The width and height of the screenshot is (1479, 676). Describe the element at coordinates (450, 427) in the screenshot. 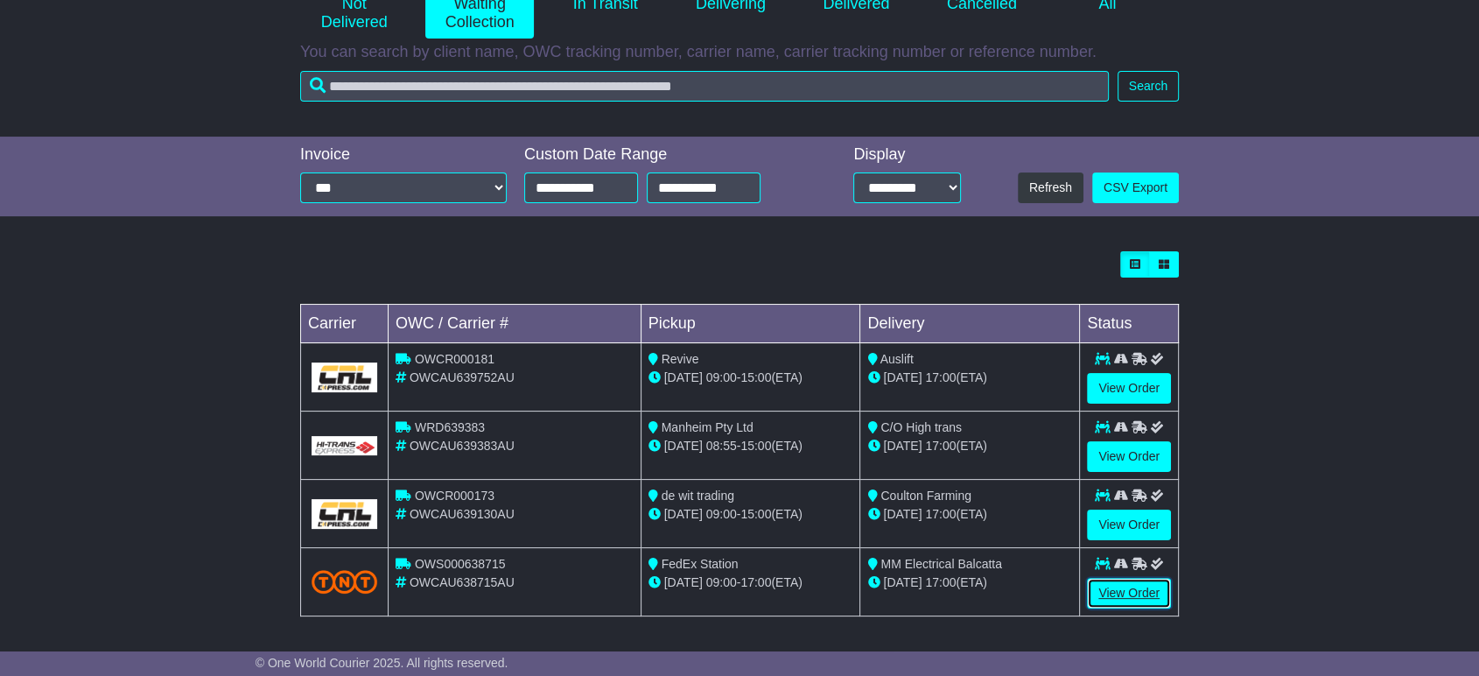

I see `span: WRD639383` at that location.